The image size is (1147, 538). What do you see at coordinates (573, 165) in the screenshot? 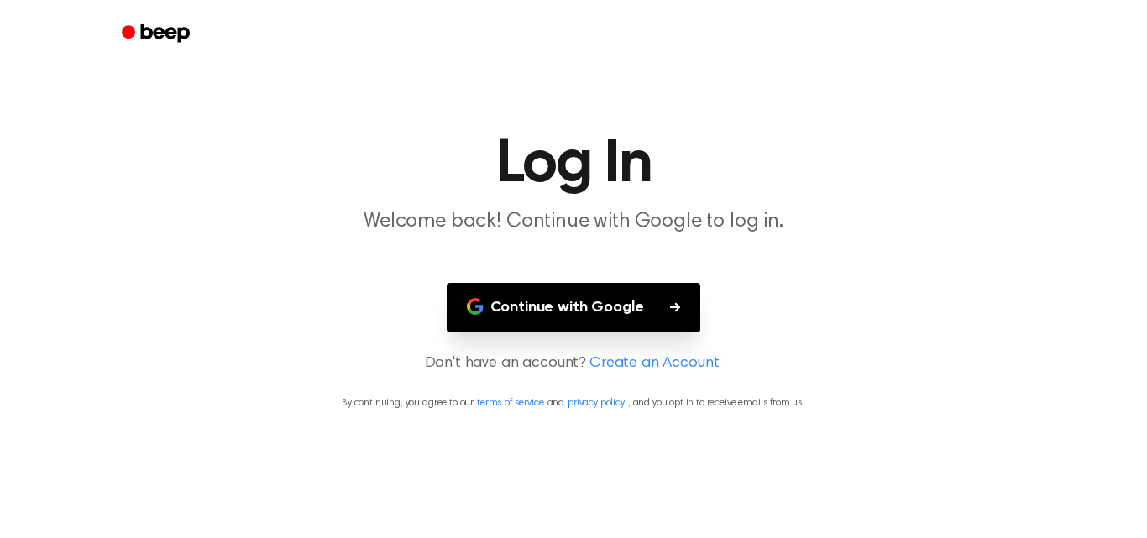
I see `h1: Log In` at bounding box center [573, 165].